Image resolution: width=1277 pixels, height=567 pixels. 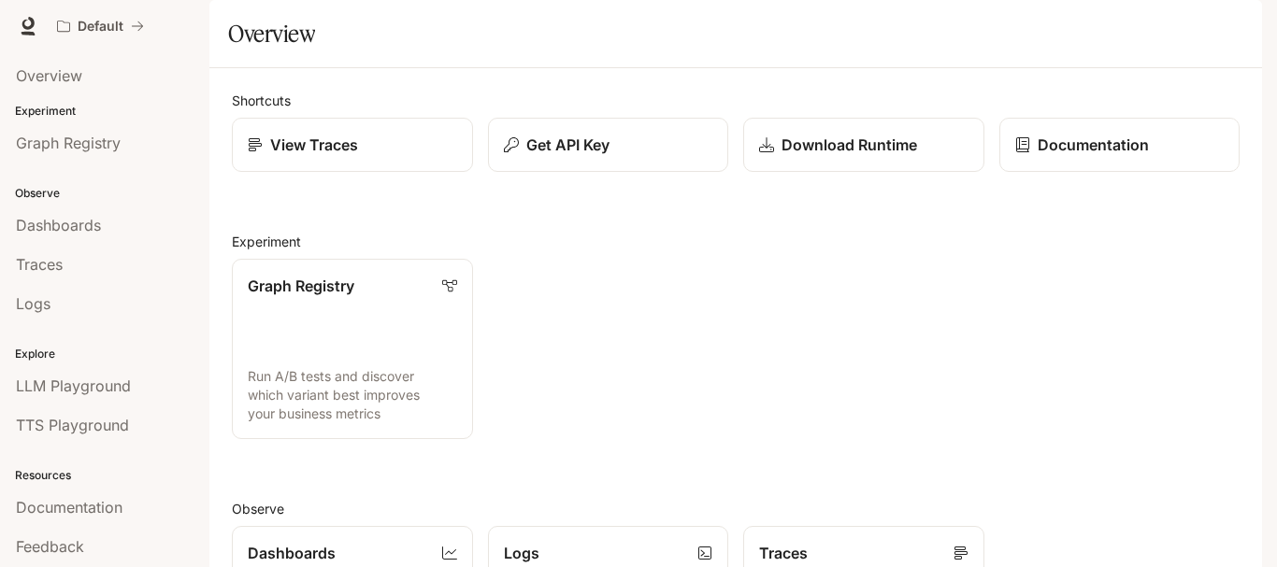 I want to click on h1: Overview, so click(x=271, y=34).